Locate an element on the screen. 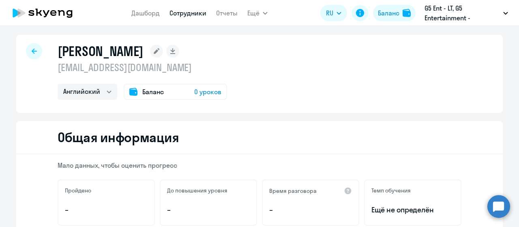 This screenshot has height=227, width=519. a: Отчеты is located at coordinates (227, 13).